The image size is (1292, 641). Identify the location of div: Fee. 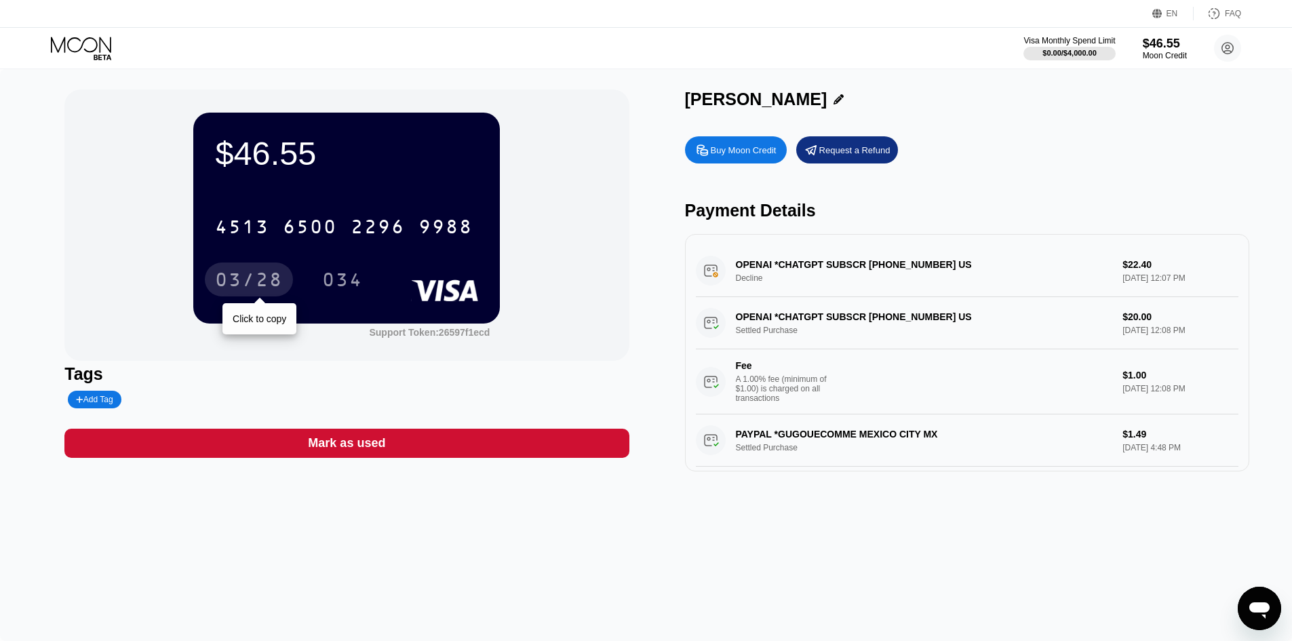
(783, 365).